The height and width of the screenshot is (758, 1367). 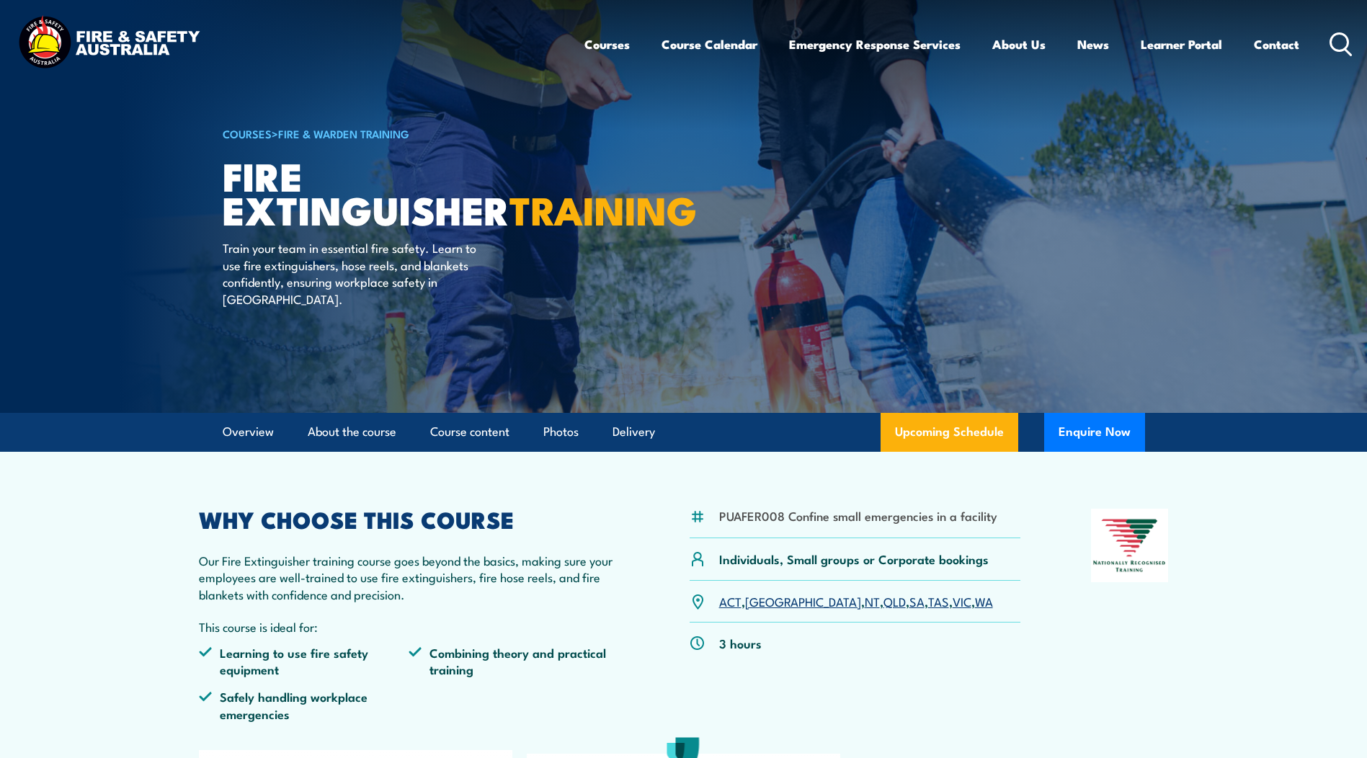 I want to click on a: About Us, so click(x=1019, y=44).